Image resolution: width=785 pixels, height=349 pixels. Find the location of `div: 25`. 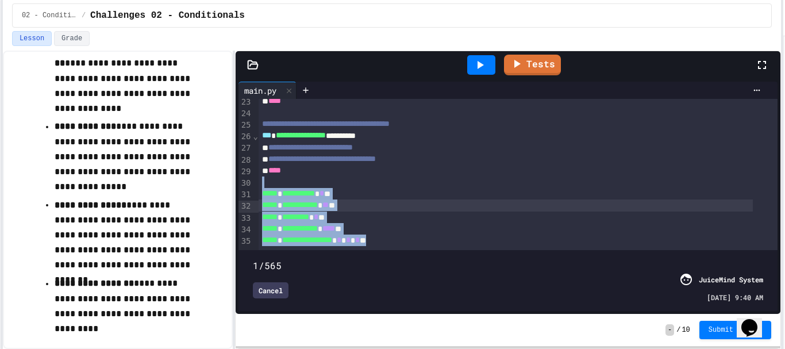

div: 25 is located at coordinates (245, 125).